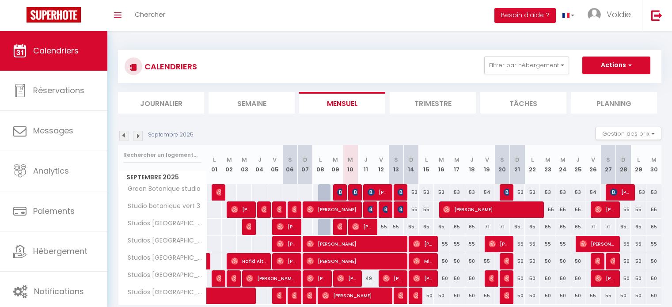  I want to click on input: Rechercher un logement..., so click(162, 155).